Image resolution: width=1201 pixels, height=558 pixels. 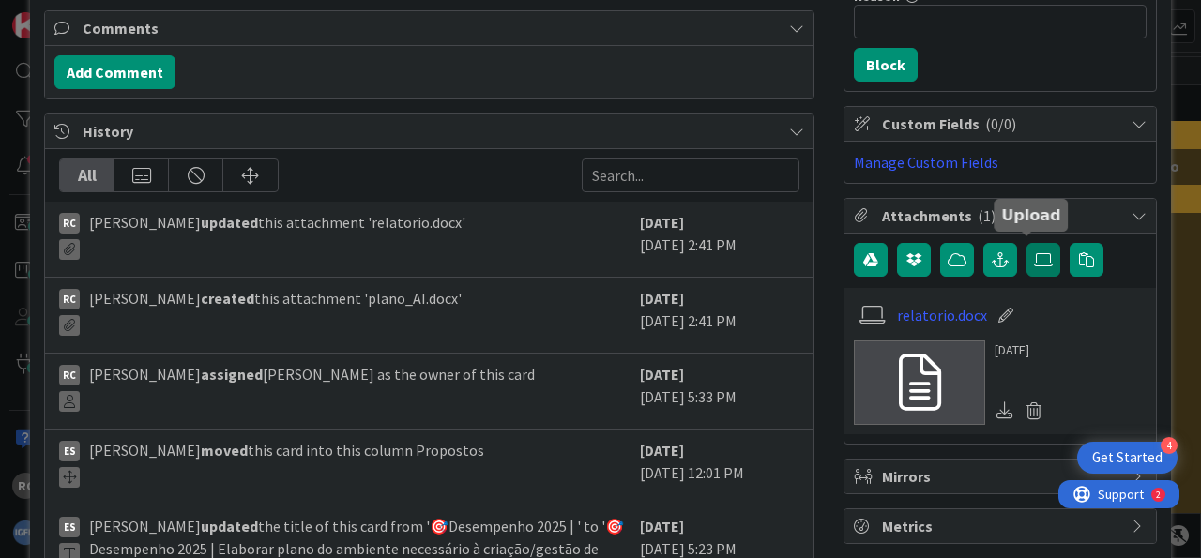 What do you see at coordinates (1000, 124) in the screenshot?
I see `span: ( 0/0 )` at bounding box center [1000, 124].